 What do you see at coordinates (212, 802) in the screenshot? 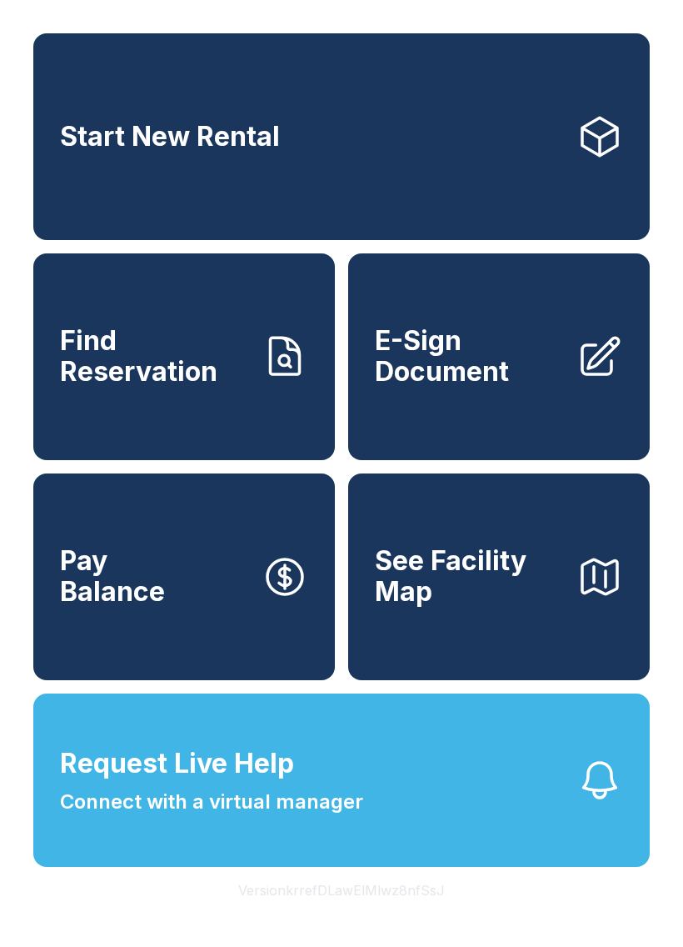
I see `span: Connect with a virtual manager` at bounding box center [212, 802].